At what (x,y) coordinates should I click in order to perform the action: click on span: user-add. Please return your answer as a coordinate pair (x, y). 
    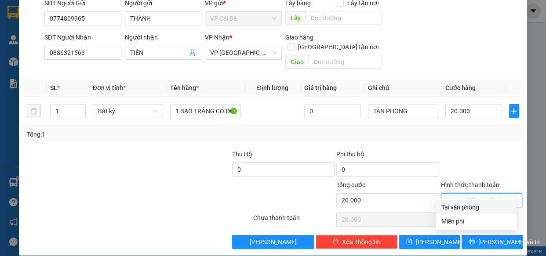
    Looking at the image, I should click on (193, 53).